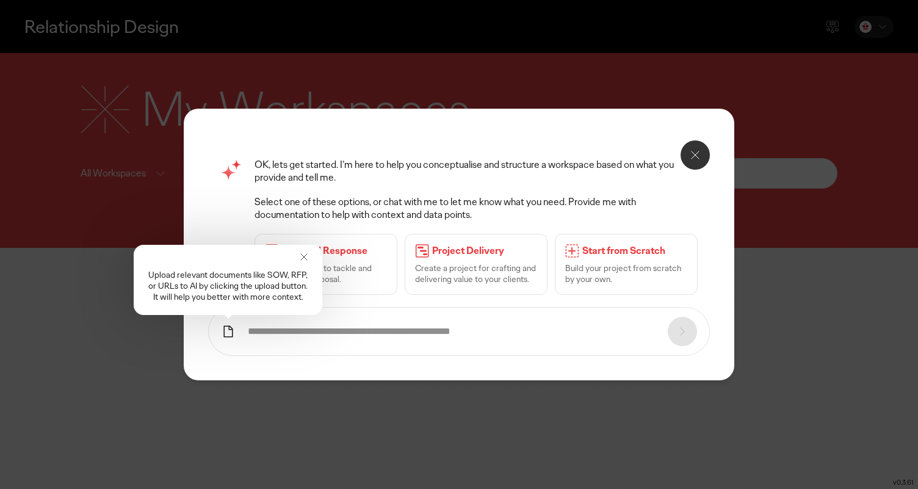 This screenshot has height=489, width=918. What do you see at coordinates (334, 251) in the screenshot?
I see `p: Proposal Response` at bounding box center [334, 251].